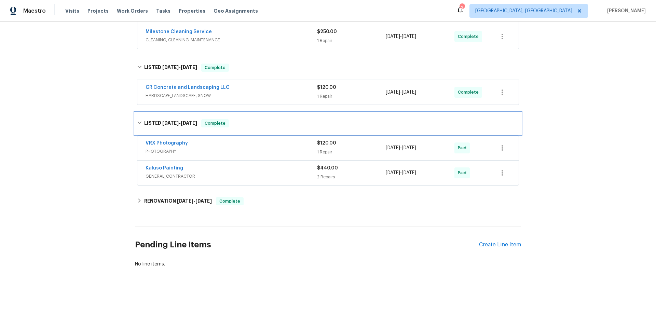 This screenshot has width=656, height=314. Describe the element at coordinates (163, 11) in the screenshot. I see `span: Tasks` at that location.